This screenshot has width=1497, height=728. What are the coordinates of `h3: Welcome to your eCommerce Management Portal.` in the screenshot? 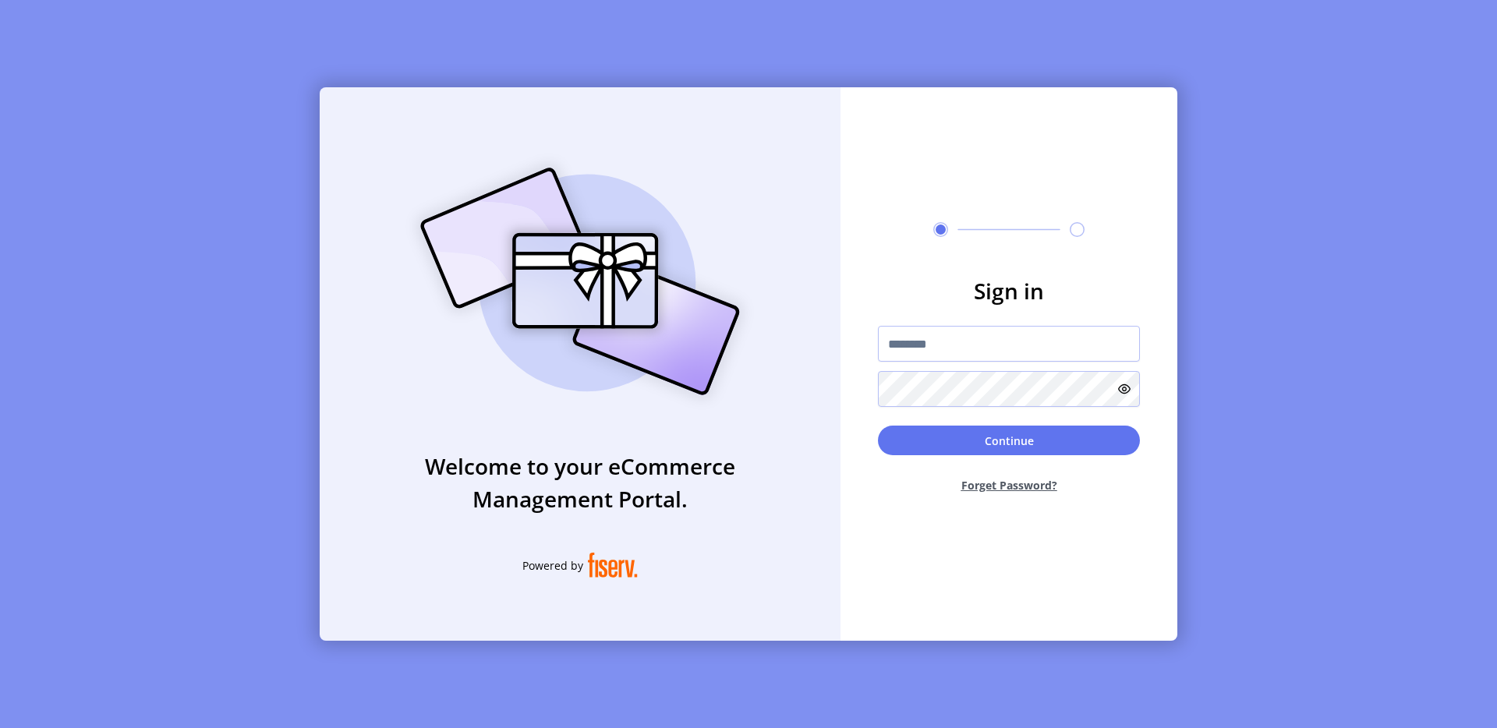 It's located at (580, 483).